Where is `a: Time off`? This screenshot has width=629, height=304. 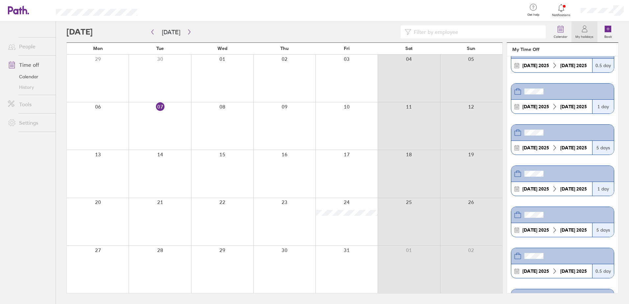 a: Time off is located at coordinates (29, 65).